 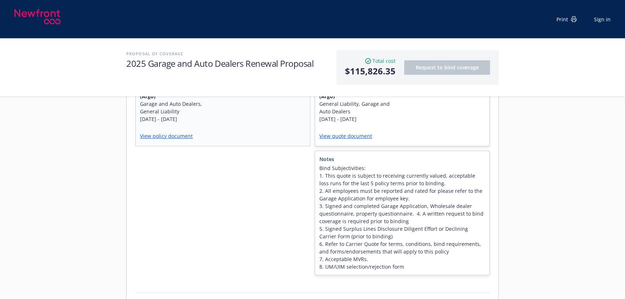 I want to click on span: Notes, so click(x=402, y=159).